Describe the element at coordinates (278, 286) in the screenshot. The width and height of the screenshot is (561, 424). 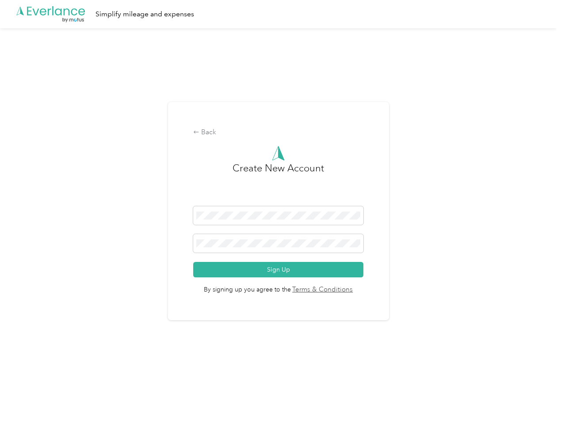
I see `span: By signing up you agree to the` at that location.